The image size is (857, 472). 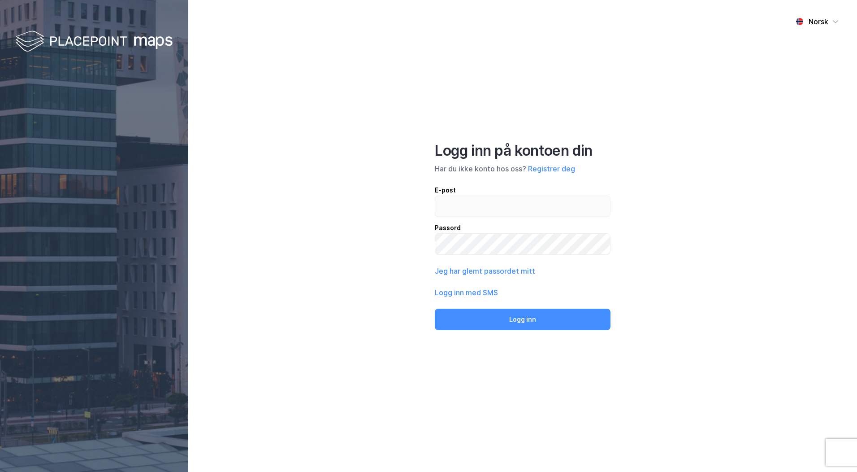 I want to click on div: Norsk, so click(x=819, y=22).